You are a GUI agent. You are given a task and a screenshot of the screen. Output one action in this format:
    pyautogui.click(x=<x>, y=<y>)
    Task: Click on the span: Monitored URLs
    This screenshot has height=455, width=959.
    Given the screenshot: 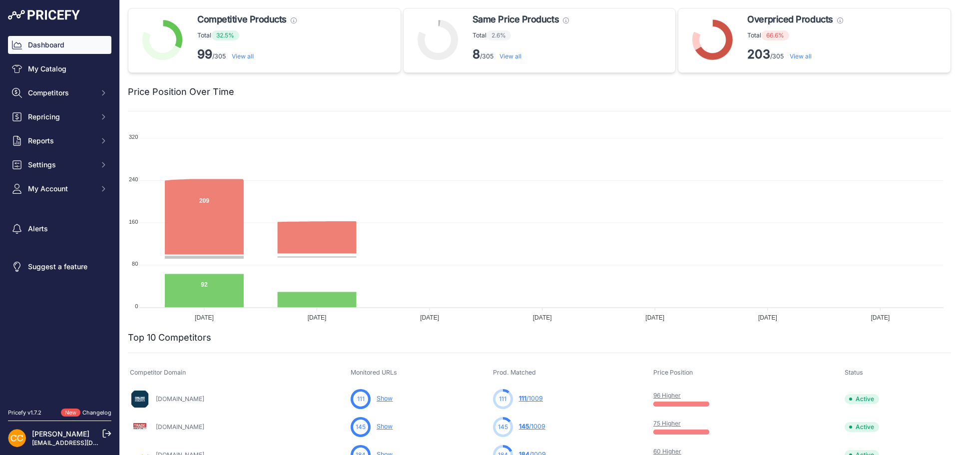 What is the action you would take?
    pyautogui.click(x=374, y=372)
    